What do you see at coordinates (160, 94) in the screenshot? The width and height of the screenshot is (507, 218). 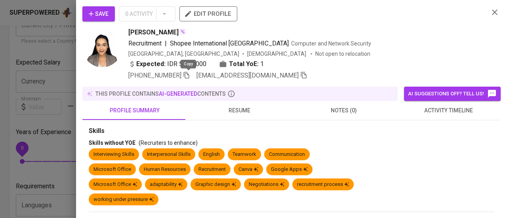 I see `p: this profile contains contents` at bounding box center [160, 94].